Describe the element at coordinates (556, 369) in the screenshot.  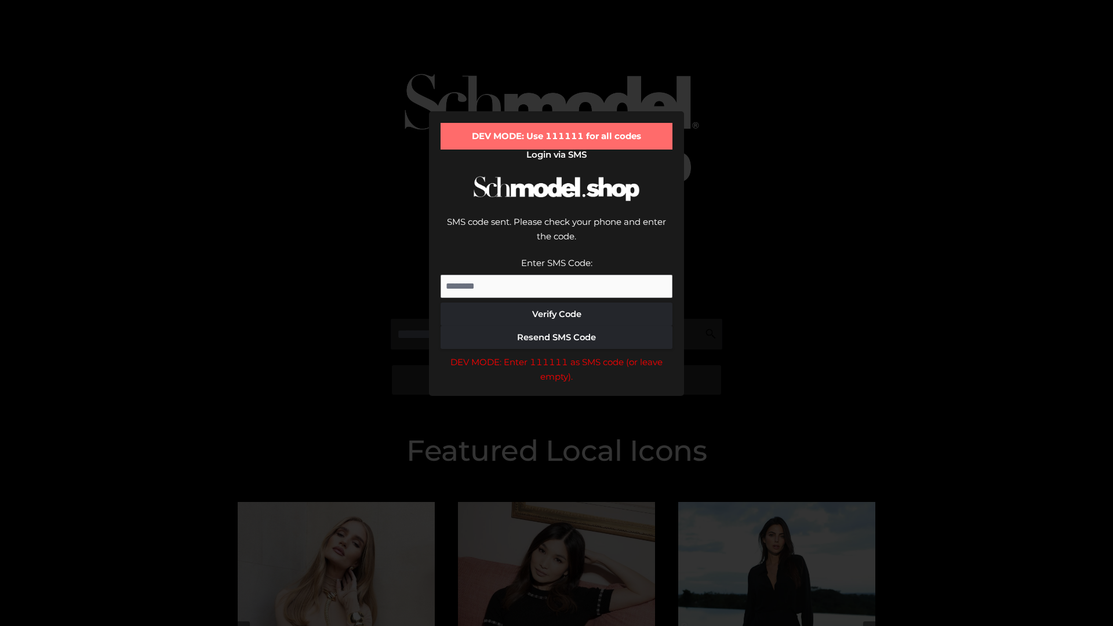
I see `div: DEV MODE: Enter 111111 as SMS code (or leave empty).` at that location.